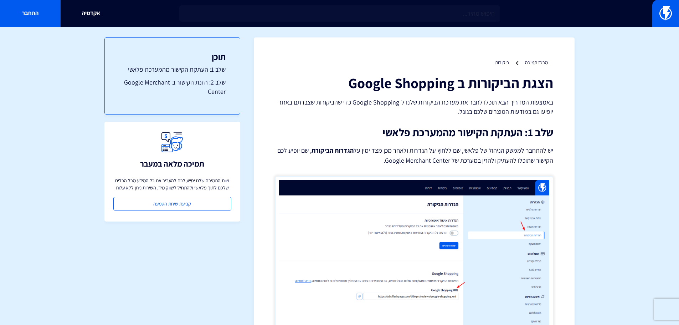 The width and height of the screenshot is (679, 325). I want to click on h3: תוכן, so click(172, 57).